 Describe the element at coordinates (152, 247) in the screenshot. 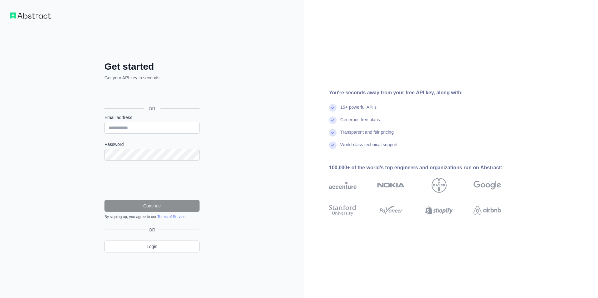

I see `a: Login` at that location.